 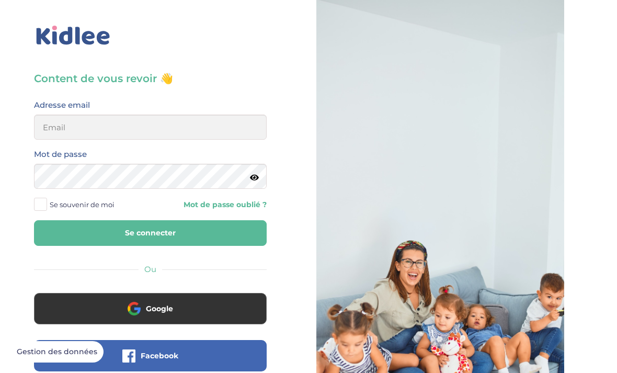 I want to click on span: Se souvenir de moi, so click(x=82, y=204).